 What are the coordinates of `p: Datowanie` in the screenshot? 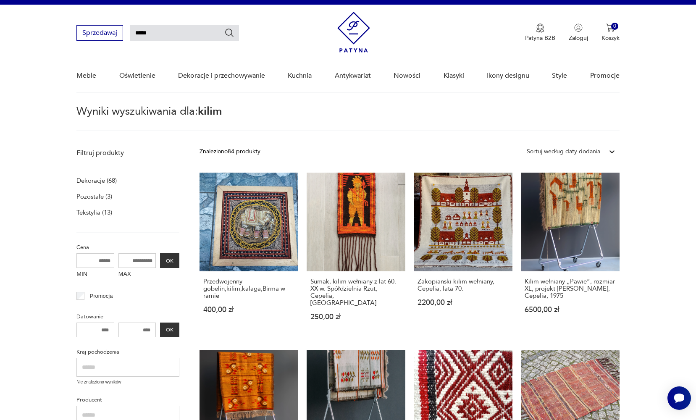 It's located at (128, 317).